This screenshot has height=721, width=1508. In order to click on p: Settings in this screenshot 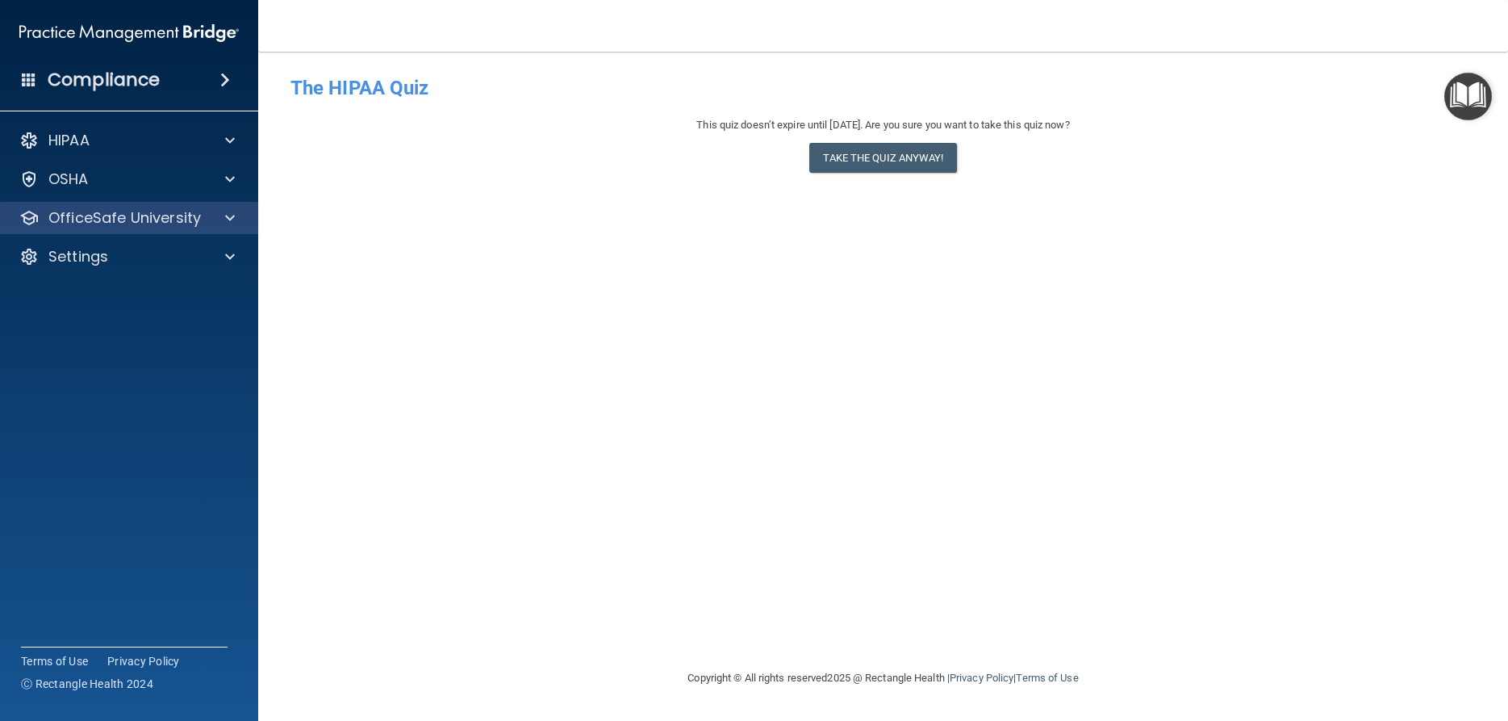, I will do `click(78, 257)`.